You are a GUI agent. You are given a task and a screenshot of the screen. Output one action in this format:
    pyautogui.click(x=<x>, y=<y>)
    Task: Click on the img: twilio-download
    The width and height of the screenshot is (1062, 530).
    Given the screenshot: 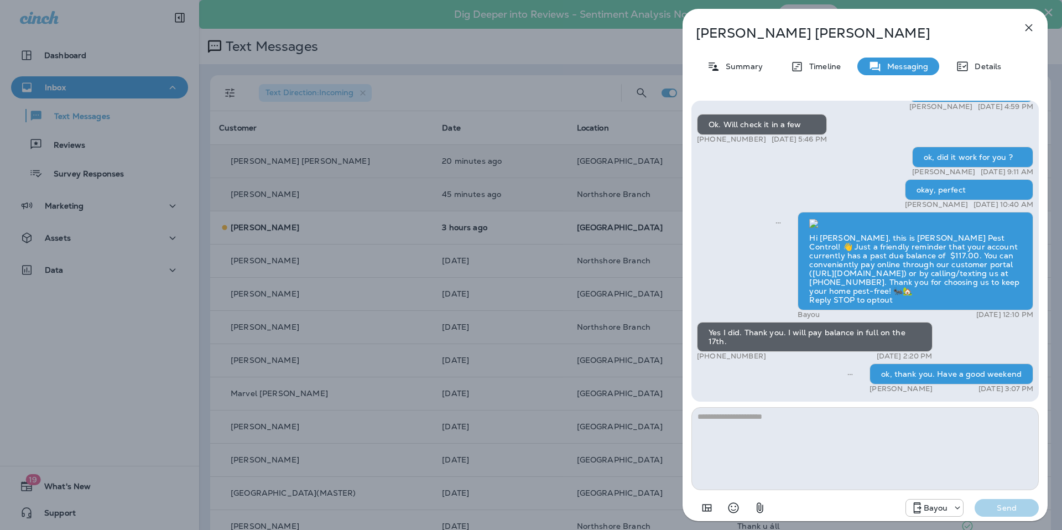 What is the action you would take?
    pyautogui.click(x=814, y=223)
    